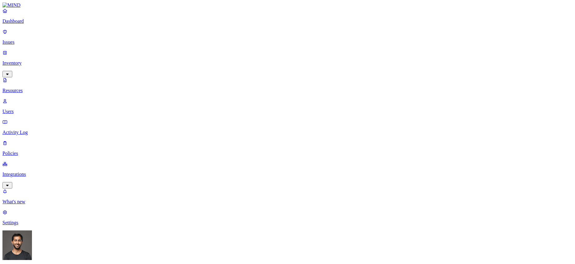 Image resolution: width=575 pixels, height=264 pixels. What do you see at coordinates (11, 5) in the screenshot?
I see `img: MIND` at bounding box center [11, 5].